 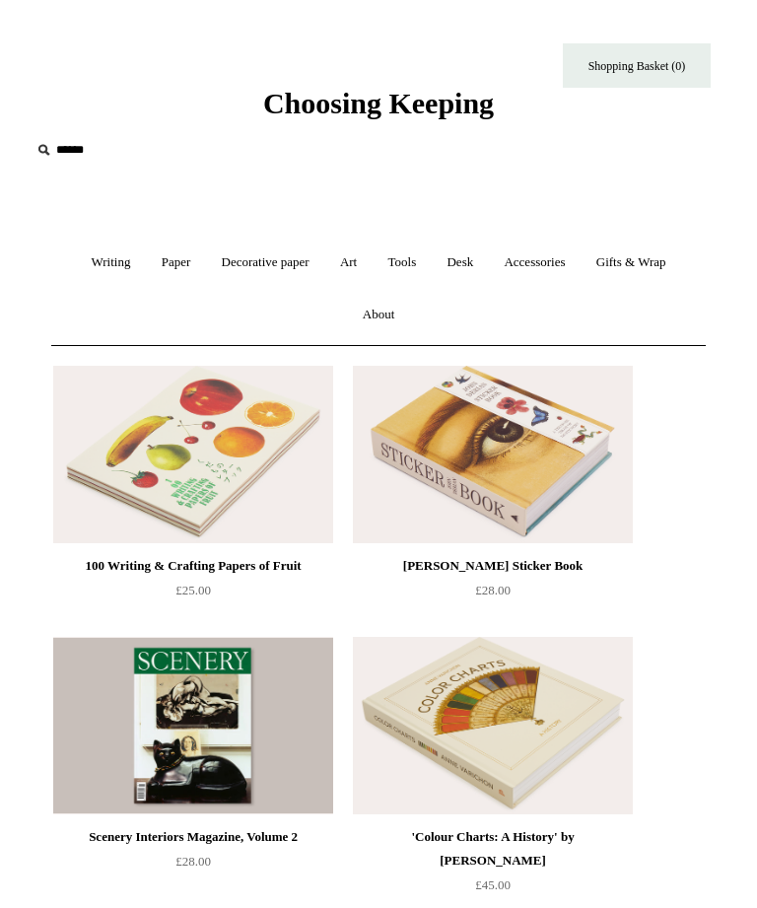 What do you see at coordinates (193, 865) in the screenshot?
I see `a: Scenery Interiors Magazine, Volume 2 £28.00` at bounding box center [193, 865].